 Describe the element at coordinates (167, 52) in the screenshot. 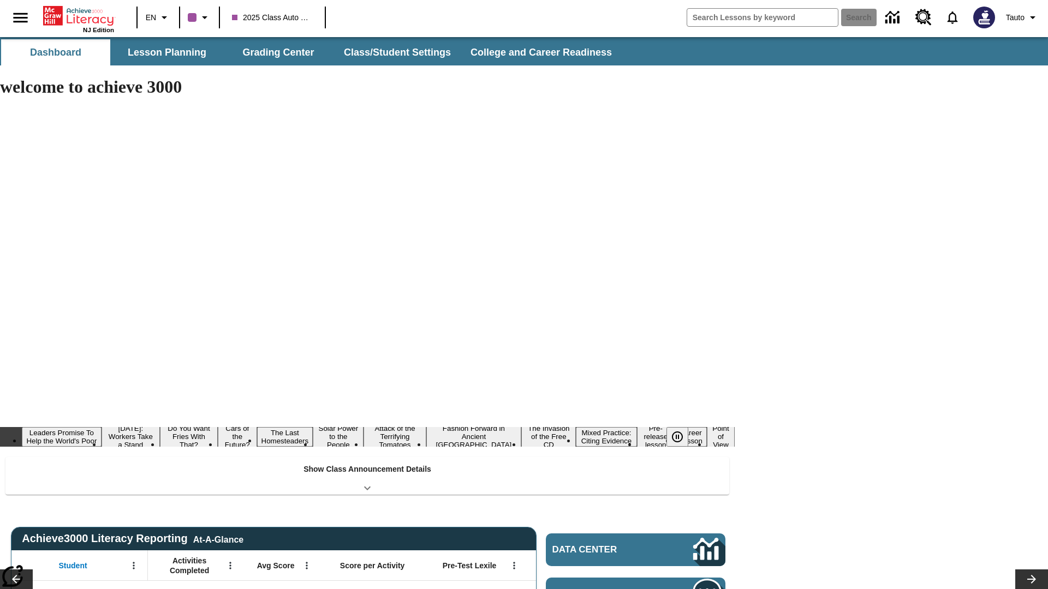

I see `button: Lesson Planning` at that location.